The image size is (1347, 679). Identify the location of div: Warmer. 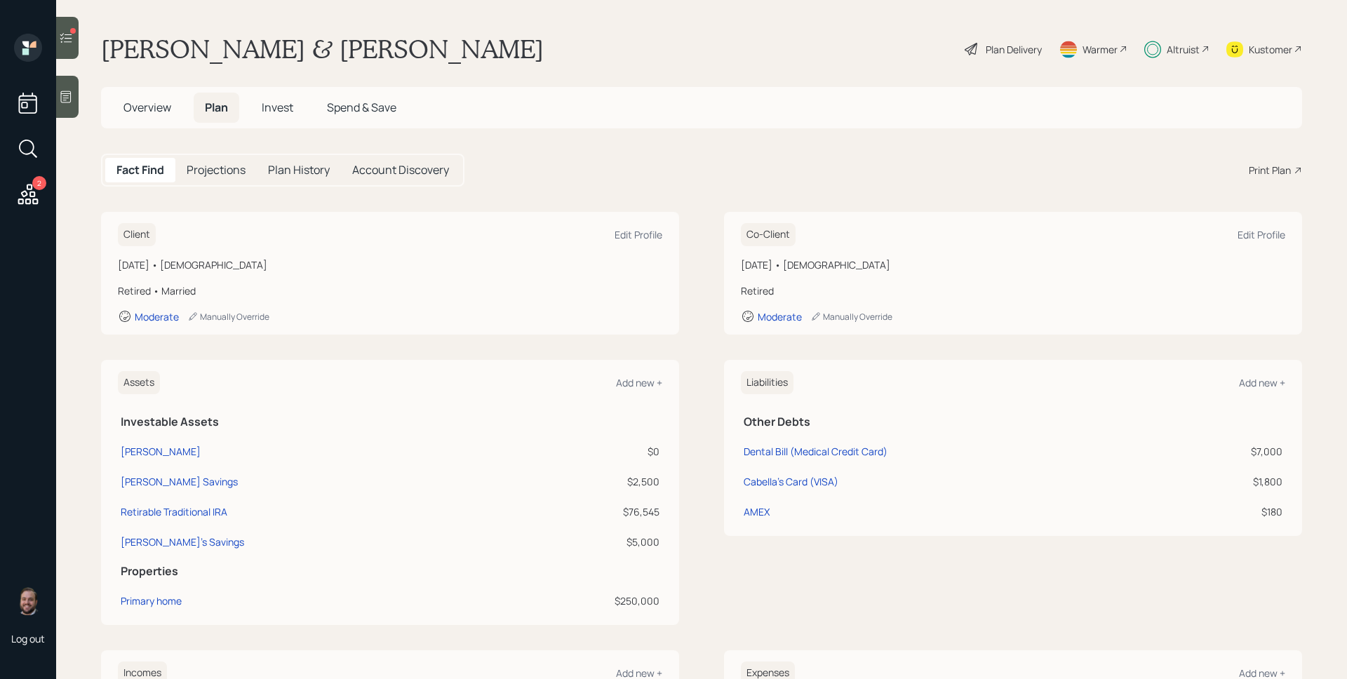
(1100, 49).